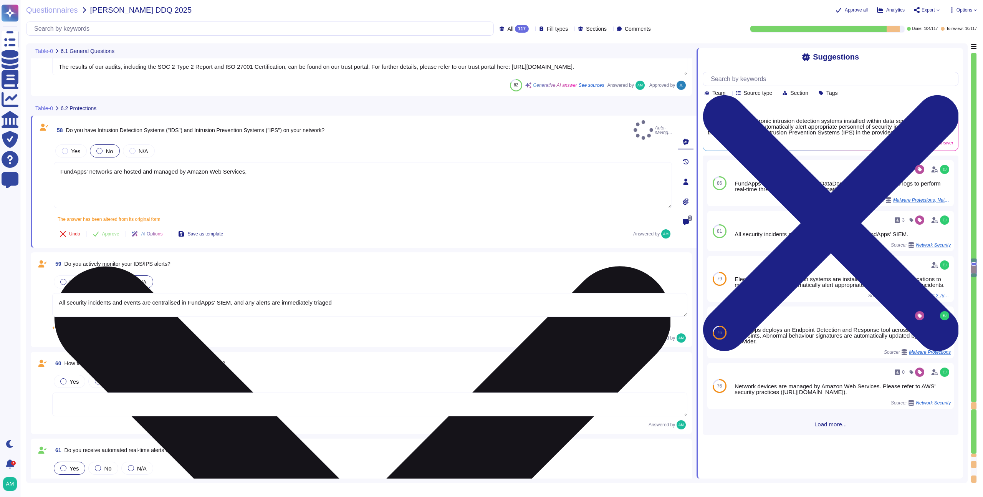  Describe the element at coordinates (363, 185) in the screenshot. I see `textarea: FundApps' networks are hosted and managed by Amazon Web Services,` at that location.